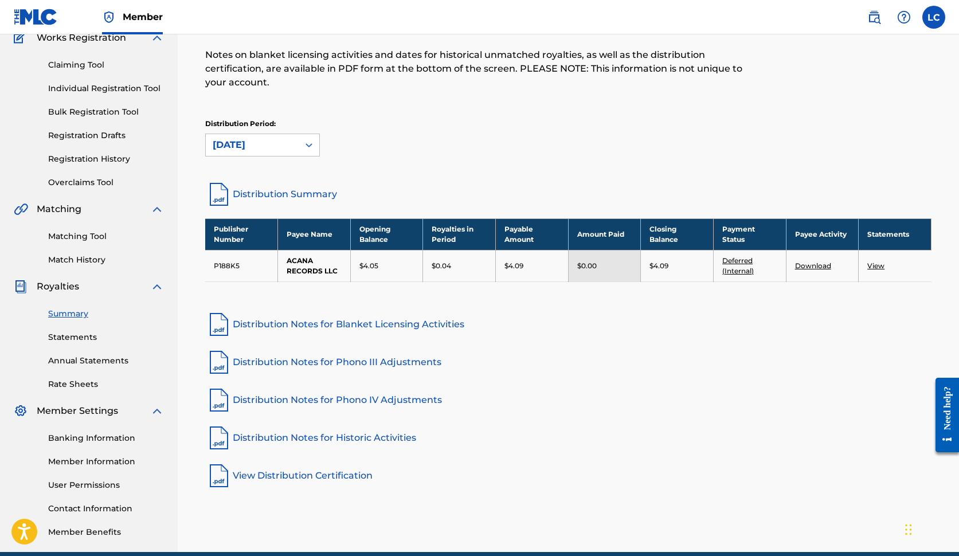  Describe the element at coordinates (106, 88) in the screenshot. I see `a: Individual Registration Tool` at that location.